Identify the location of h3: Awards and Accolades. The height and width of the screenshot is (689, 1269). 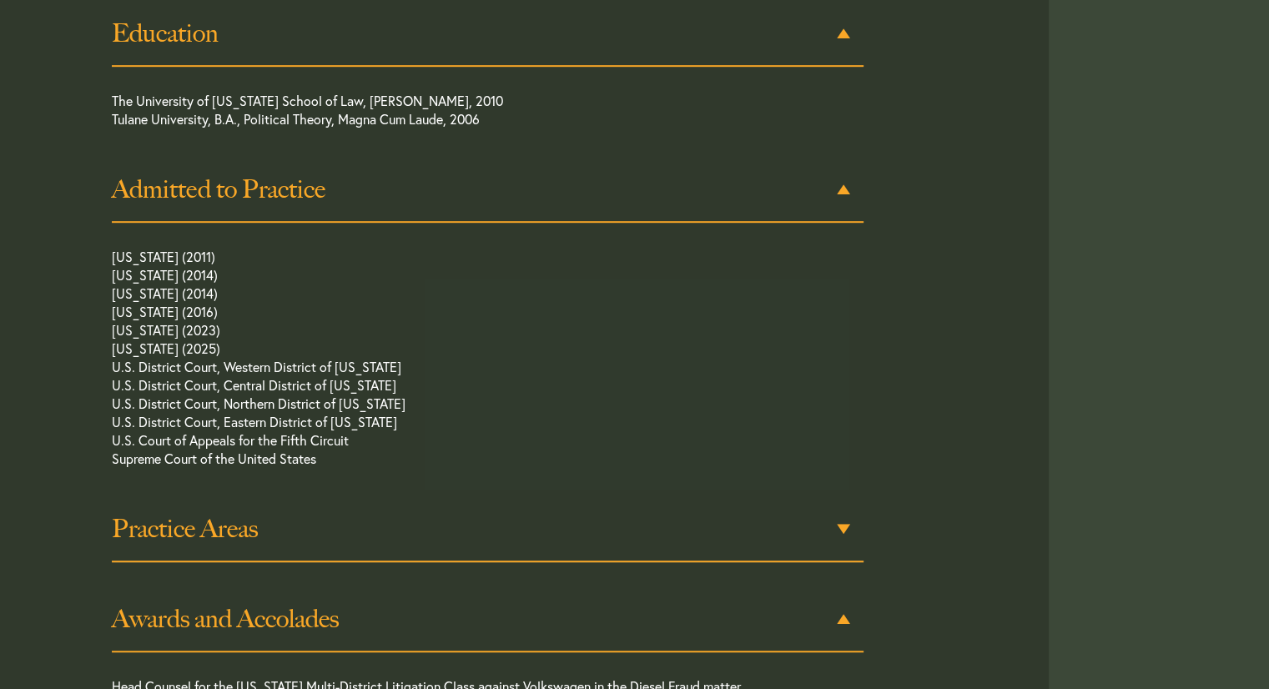
(488, 619).